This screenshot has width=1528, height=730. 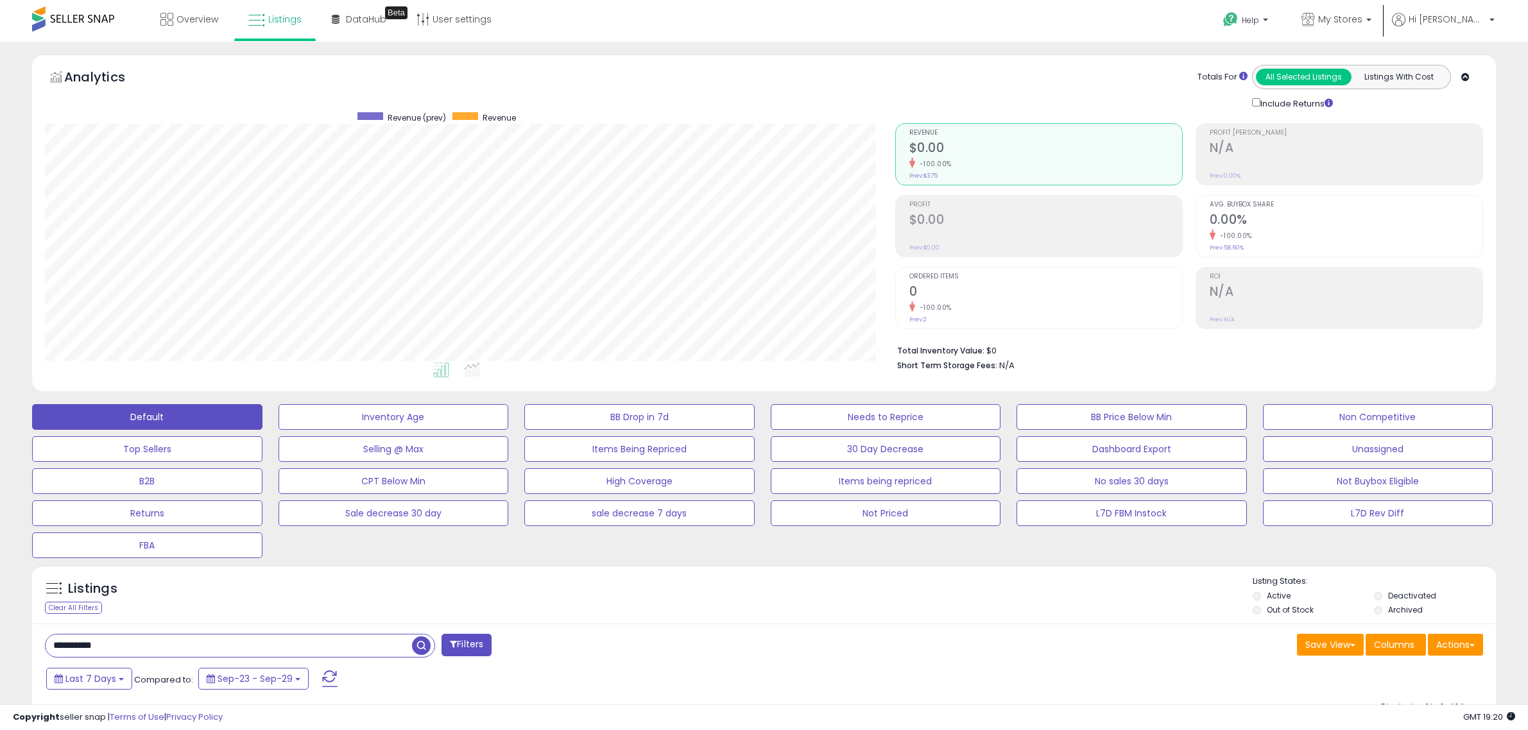 I want to click on button: Non Competitive, so click(x=1378, y=417).